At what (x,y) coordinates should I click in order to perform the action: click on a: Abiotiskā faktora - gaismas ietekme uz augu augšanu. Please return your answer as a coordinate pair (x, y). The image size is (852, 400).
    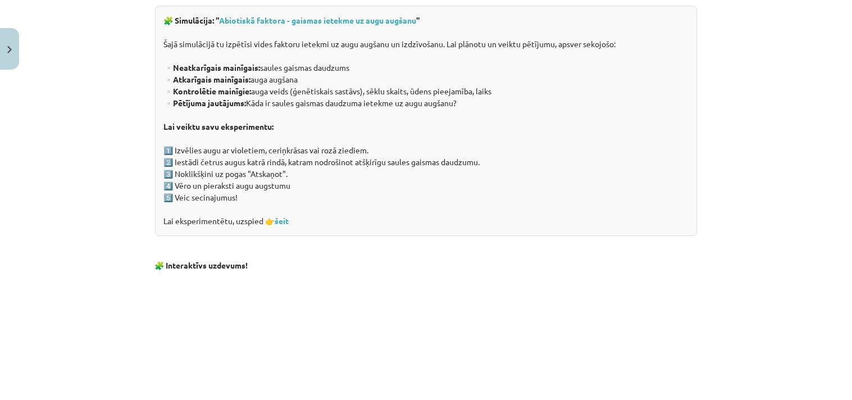
    Looking at the image, I should click on (318, 20).